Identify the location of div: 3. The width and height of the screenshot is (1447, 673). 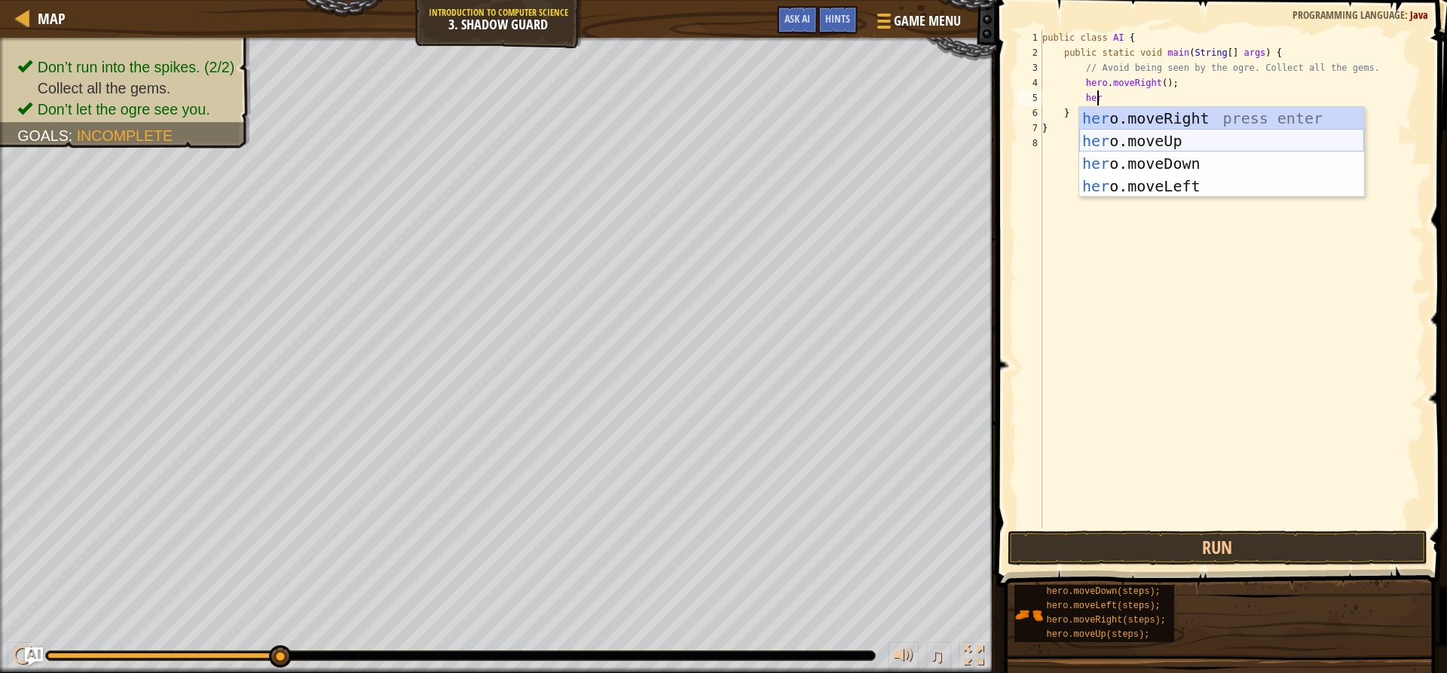
(1029, 68).